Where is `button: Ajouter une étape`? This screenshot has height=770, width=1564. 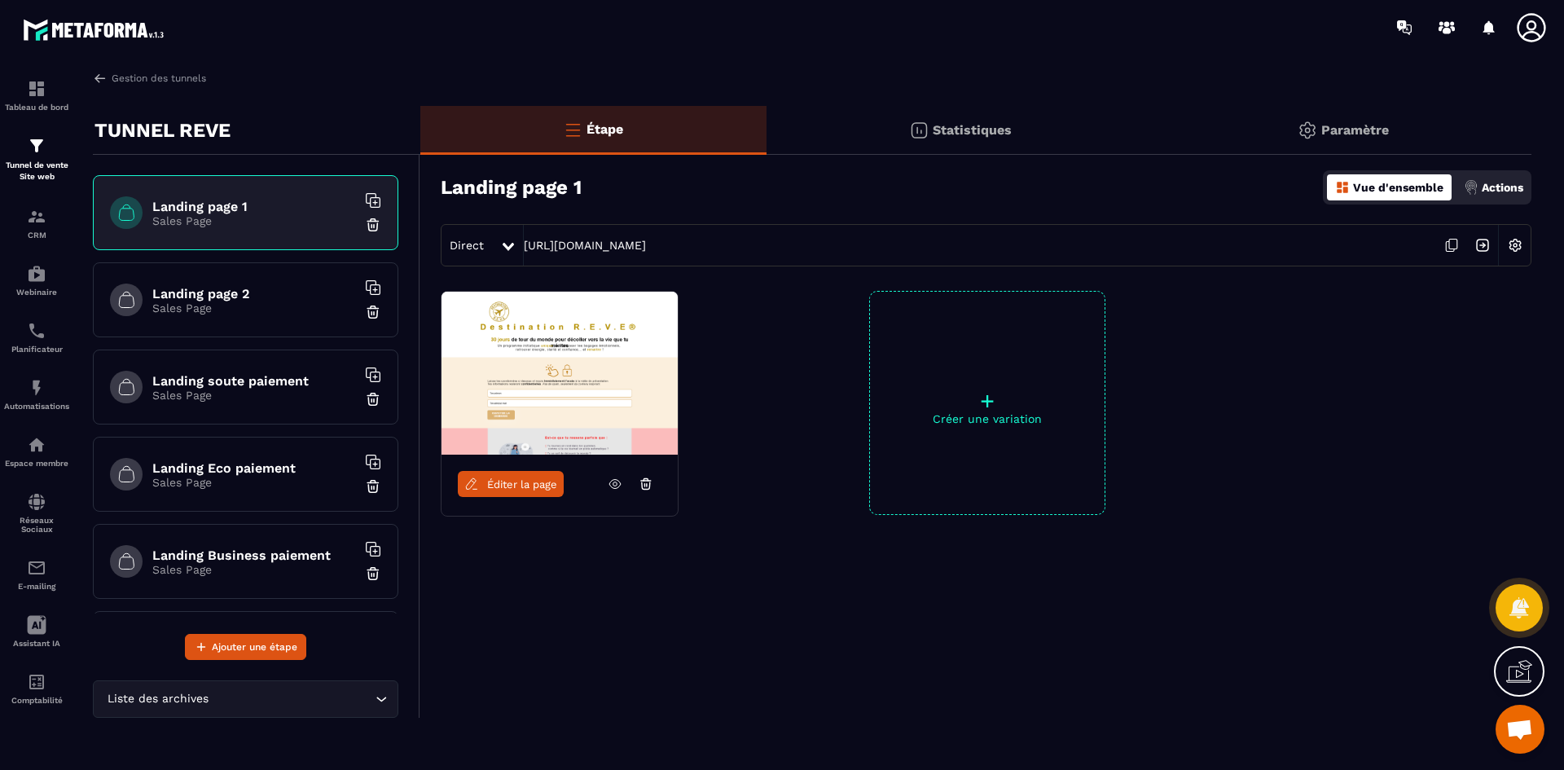
button: Ajouter une étape is located at coordinates (245, 647).